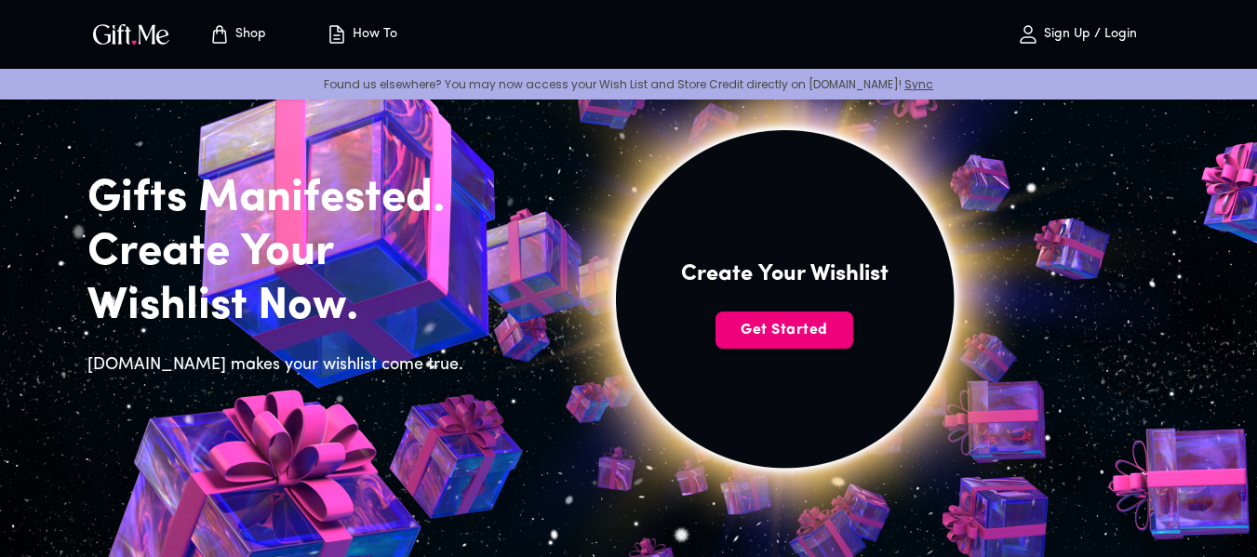  I want to click on p: Sign Up / Login, so click(1087, 34).